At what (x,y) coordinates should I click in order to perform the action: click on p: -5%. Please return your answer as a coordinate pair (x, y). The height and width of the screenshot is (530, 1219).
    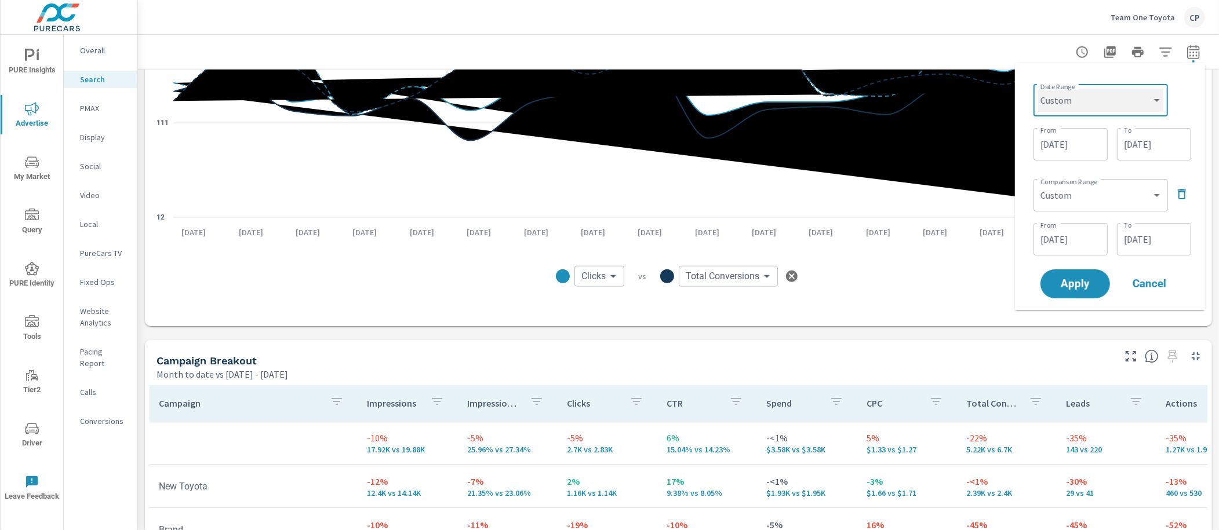
    Looking at the image, I should click on (508, 438).